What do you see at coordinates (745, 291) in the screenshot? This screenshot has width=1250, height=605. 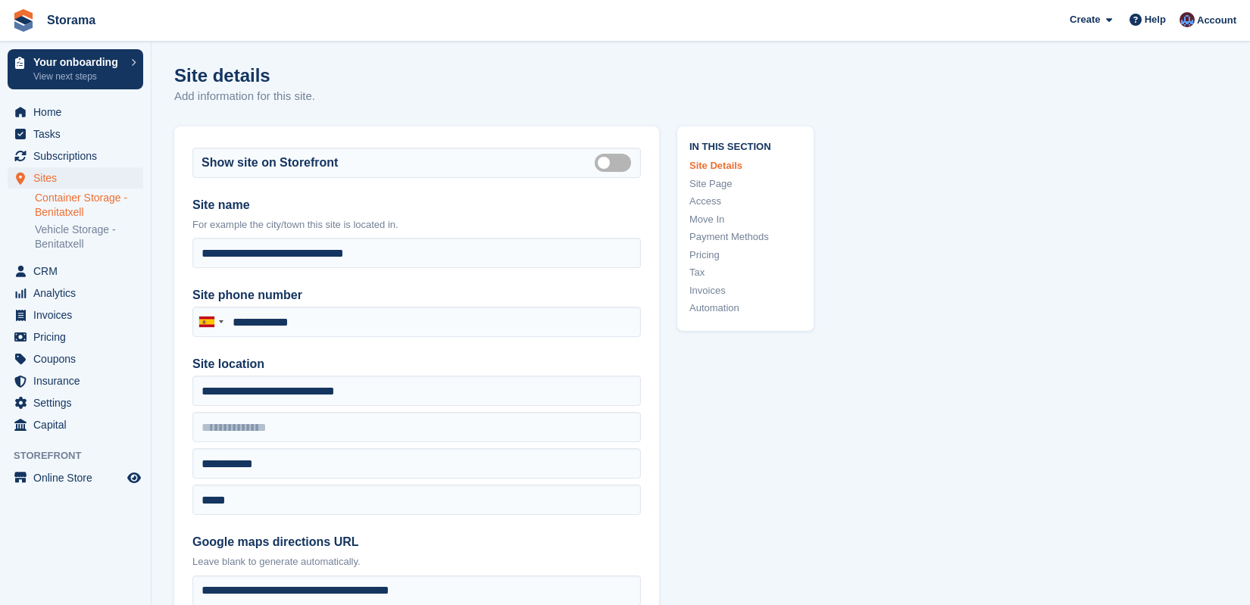 I see `a: Invoices` at bounding box center [745, 291].